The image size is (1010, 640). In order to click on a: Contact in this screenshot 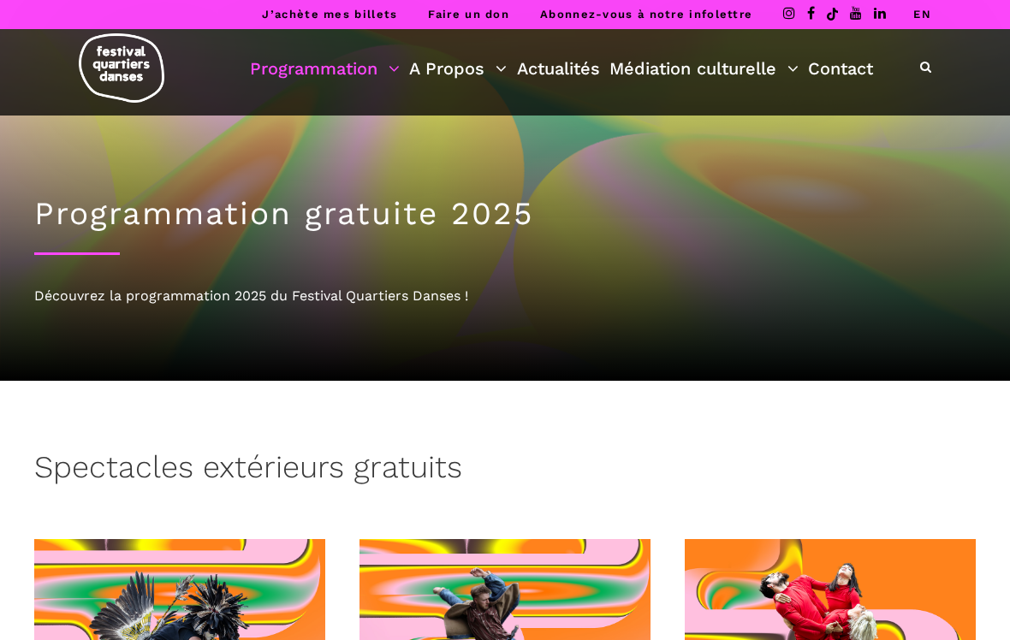, I will do `click(840, 68)`.